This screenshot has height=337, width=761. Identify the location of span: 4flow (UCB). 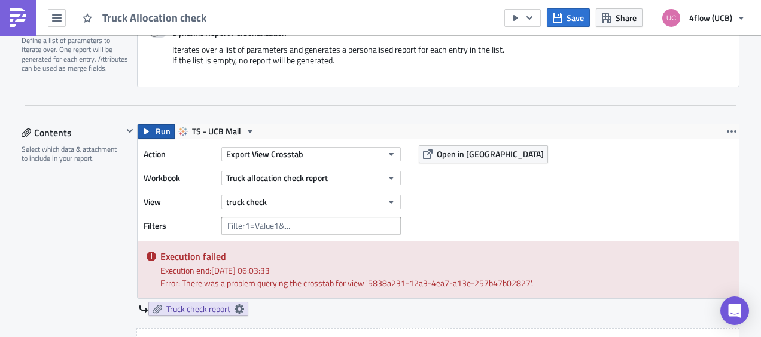
(710, 17).